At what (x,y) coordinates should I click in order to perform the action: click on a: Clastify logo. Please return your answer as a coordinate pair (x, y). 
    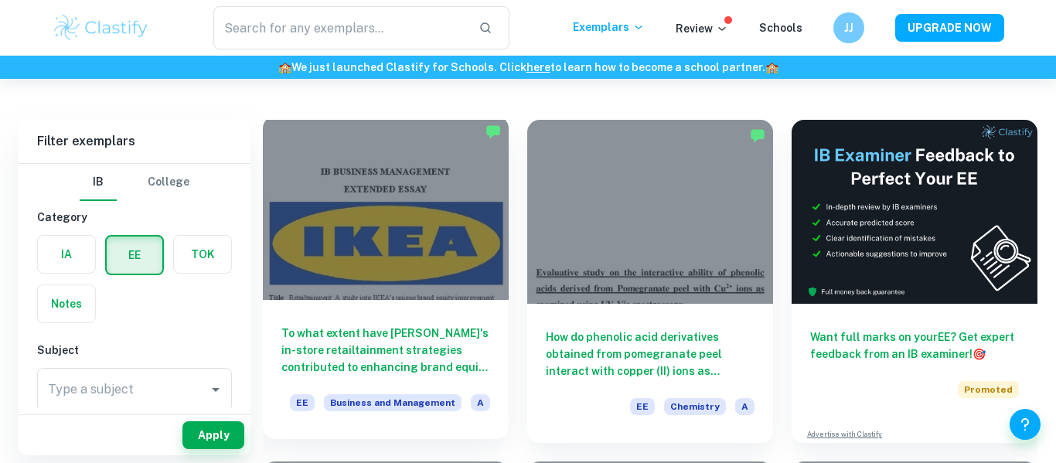
    Looking at the image, I should click on (101, 28).